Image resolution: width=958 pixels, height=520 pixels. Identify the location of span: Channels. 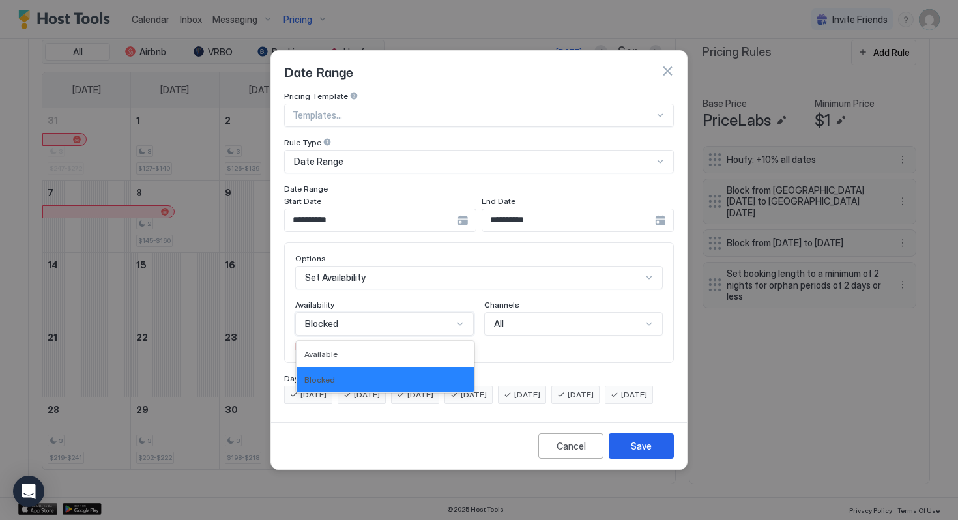
(502, 304).